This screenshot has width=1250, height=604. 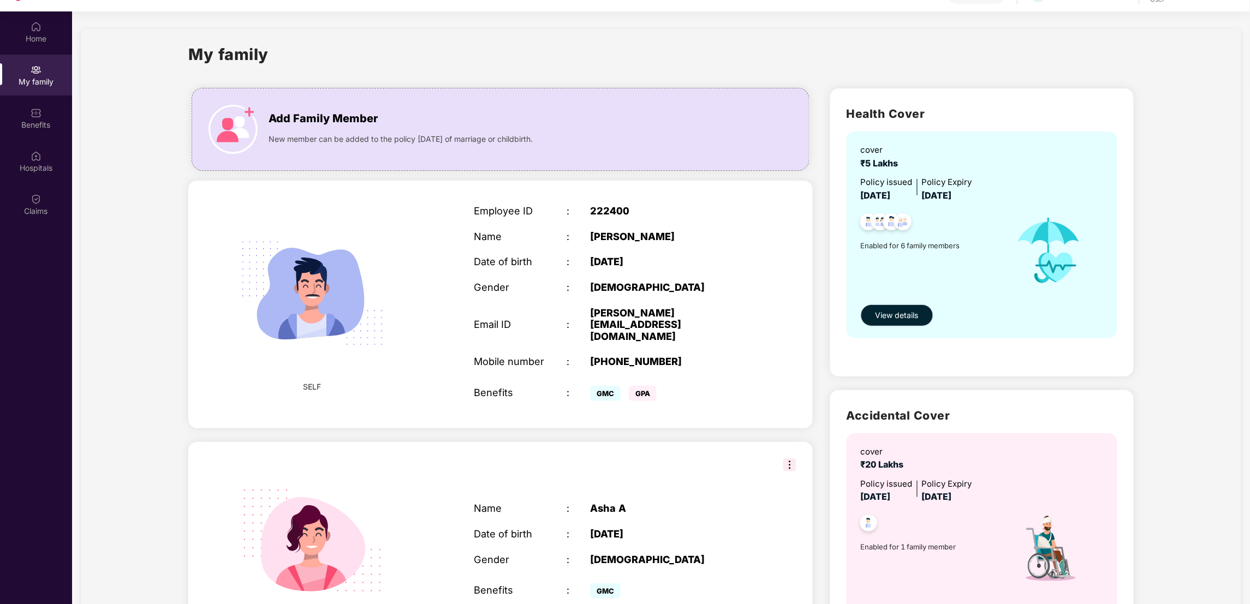 I want to click on div: Employee ID, so click(x=520, y=211).